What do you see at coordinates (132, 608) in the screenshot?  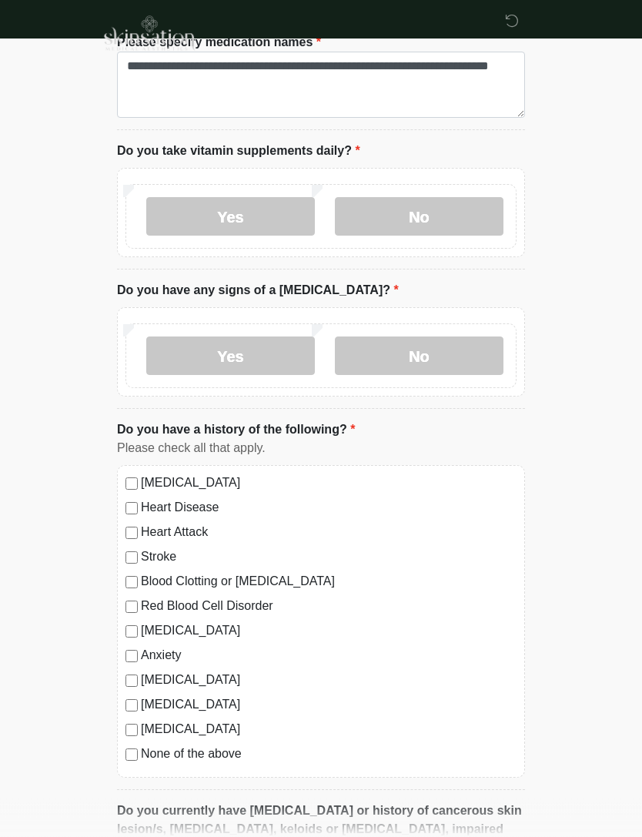 I see `input: Red Blood Cell Disorder` at bounding box center [132, 608].